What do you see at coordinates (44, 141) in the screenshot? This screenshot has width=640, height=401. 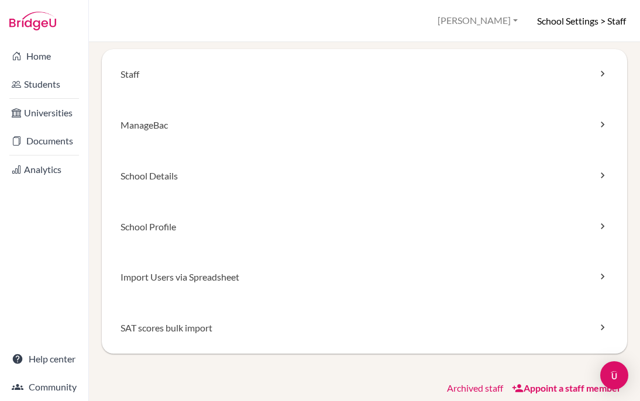 I see `a: Documents` at bounding box center [44, 141].